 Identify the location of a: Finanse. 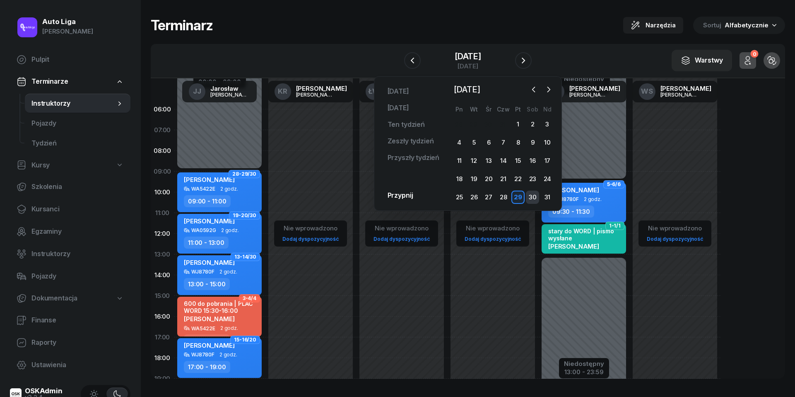
(70, 320).